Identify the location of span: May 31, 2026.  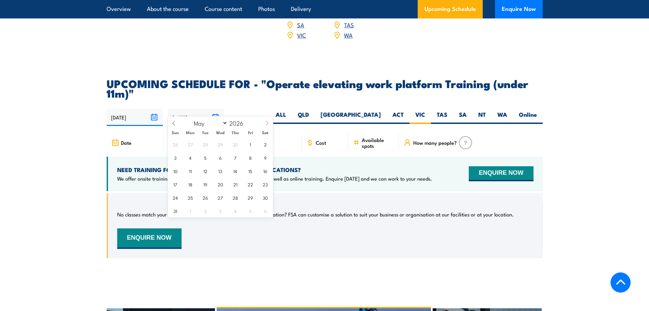
(175, 210).